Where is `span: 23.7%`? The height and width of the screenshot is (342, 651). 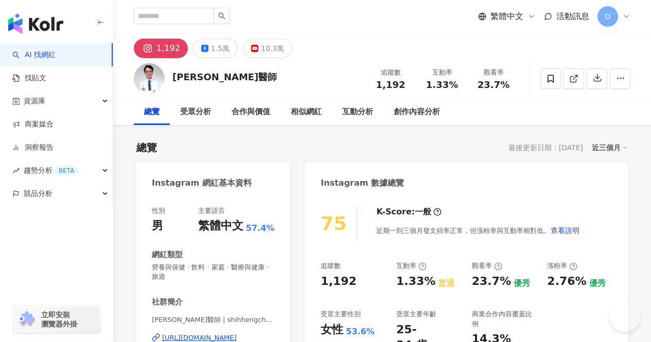
span: 23.7% is located at coordinates (493, 85).